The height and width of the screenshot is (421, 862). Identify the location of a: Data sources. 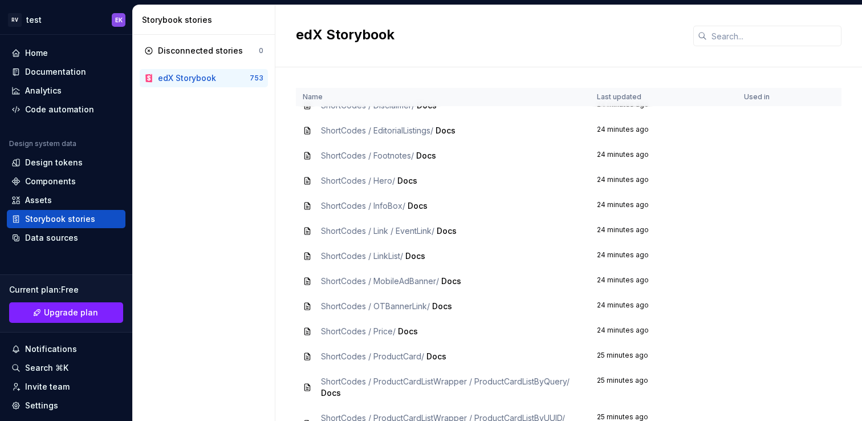
(66, 238).